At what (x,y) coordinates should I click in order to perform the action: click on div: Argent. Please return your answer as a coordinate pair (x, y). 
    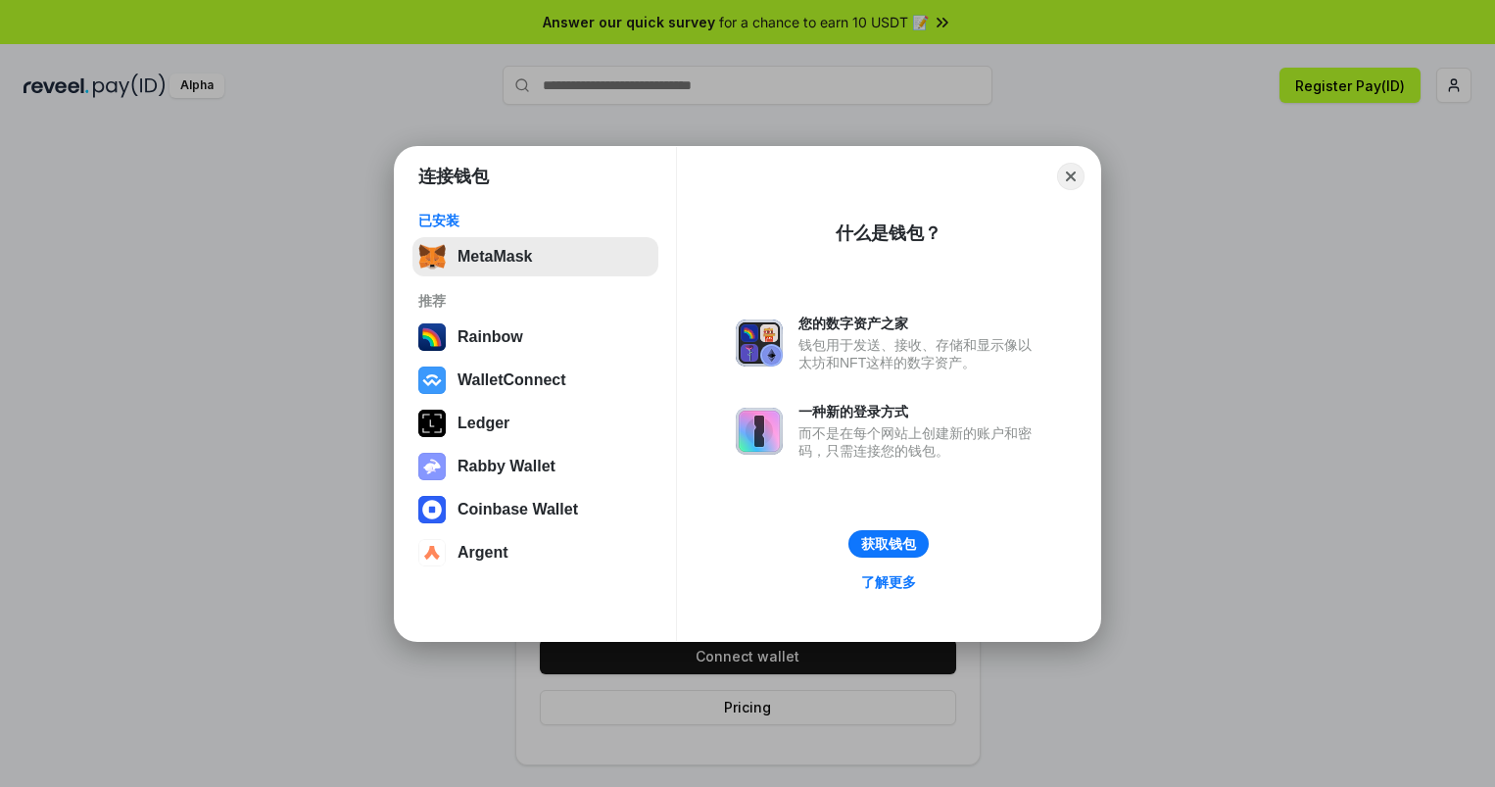
    Looking at the image, I should click on (483, 553).